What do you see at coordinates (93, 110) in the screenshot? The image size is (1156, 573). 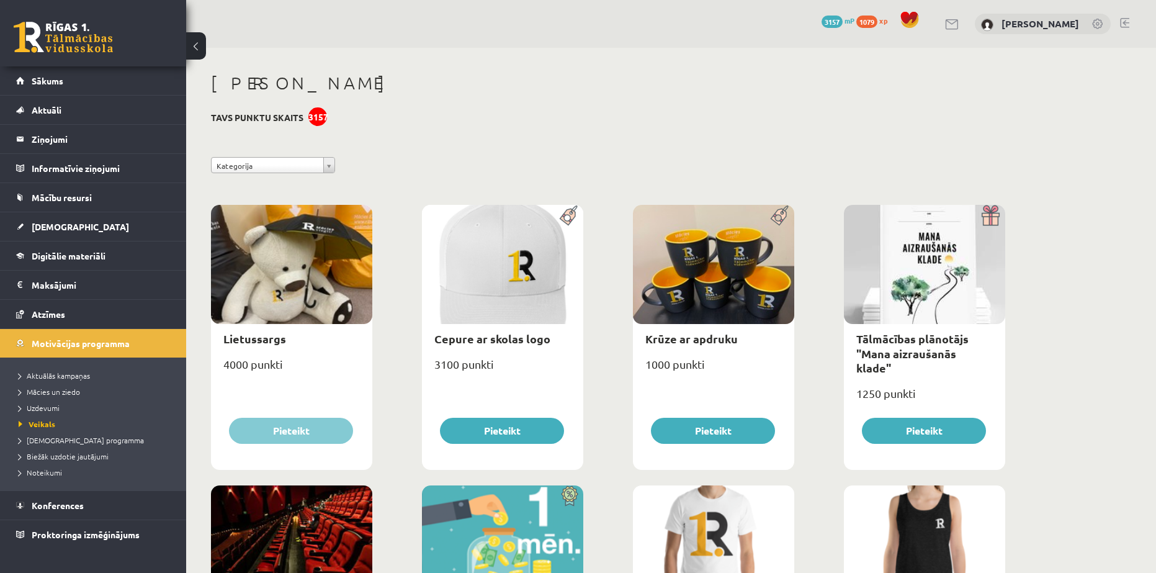 I see `a: Aktuāli` at bounding box center [93, 110].